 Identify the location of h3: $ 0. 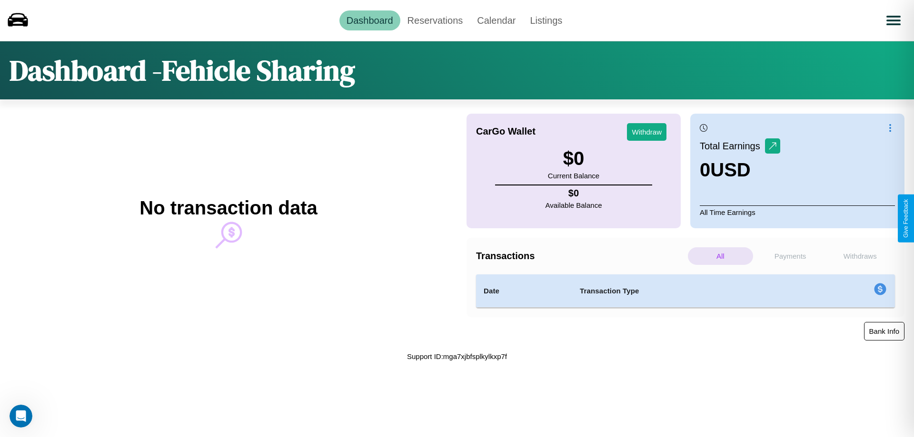
(573, 158).